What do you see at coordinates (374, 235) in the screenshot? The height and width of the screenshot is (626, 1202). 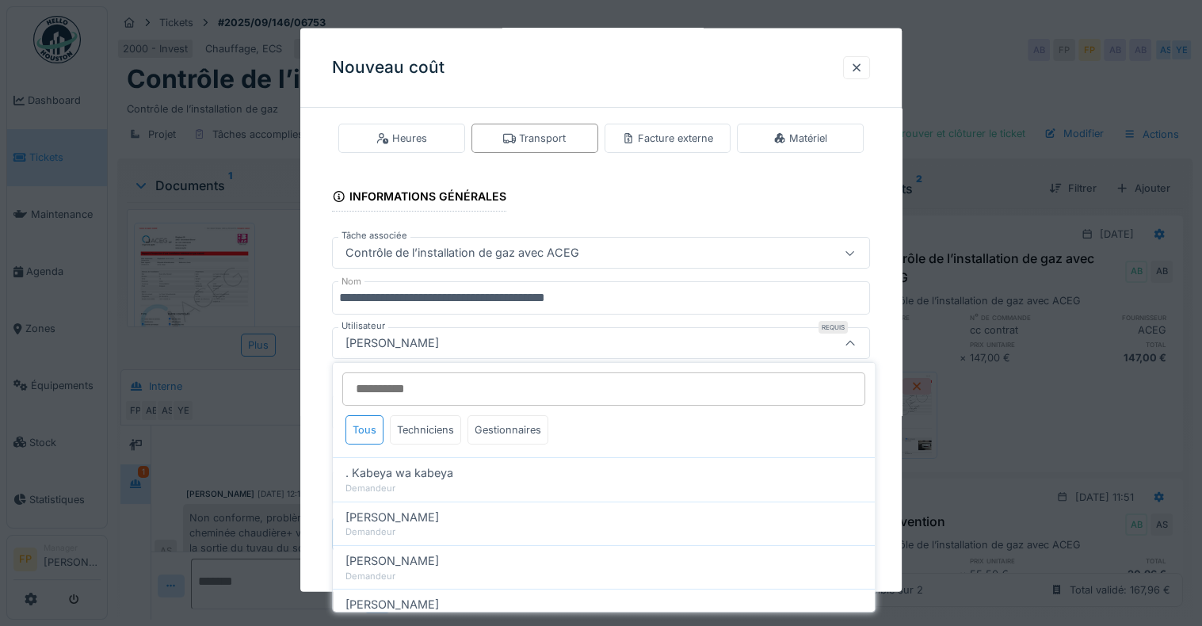 I see `label: Tâche associée` at bounding box center [374, 235].